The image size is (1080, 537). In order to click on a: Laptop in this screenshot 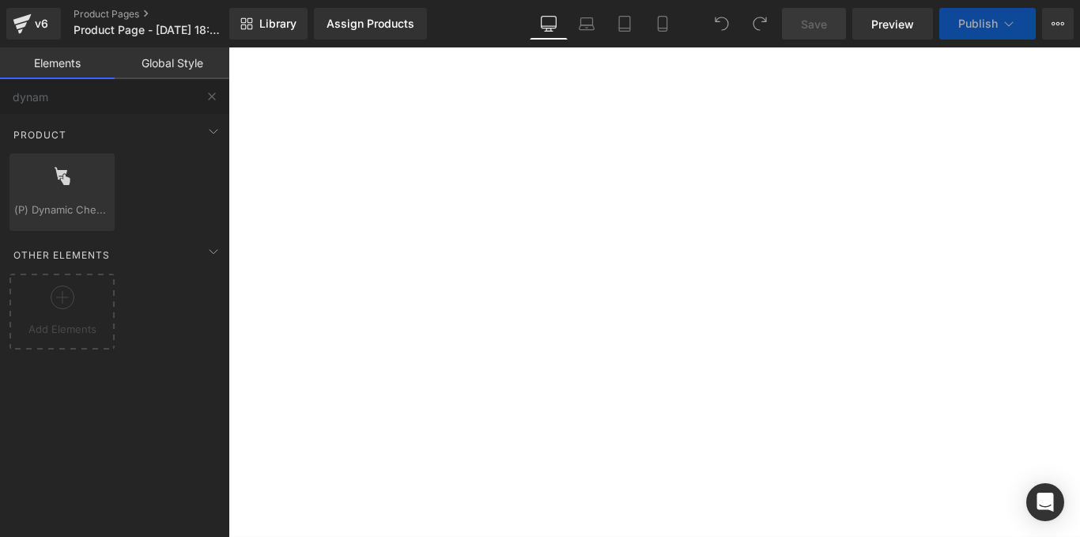, I will do `click(587, 24)`.